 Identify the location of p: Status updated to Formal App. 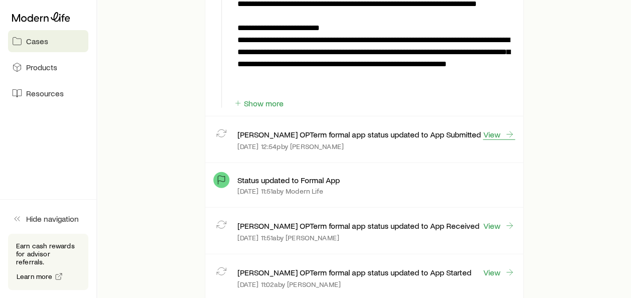
(289, 180).